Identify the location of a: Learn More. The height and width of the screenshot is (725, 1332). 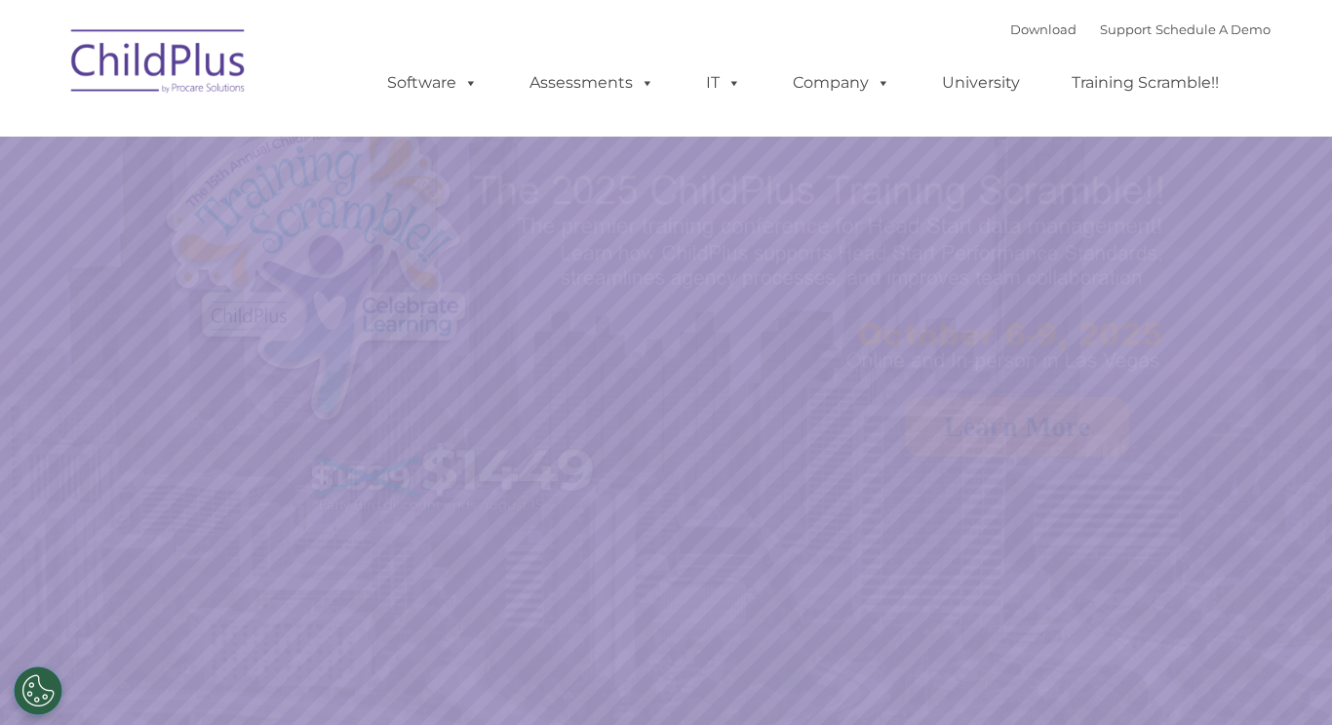
(1017, 426).